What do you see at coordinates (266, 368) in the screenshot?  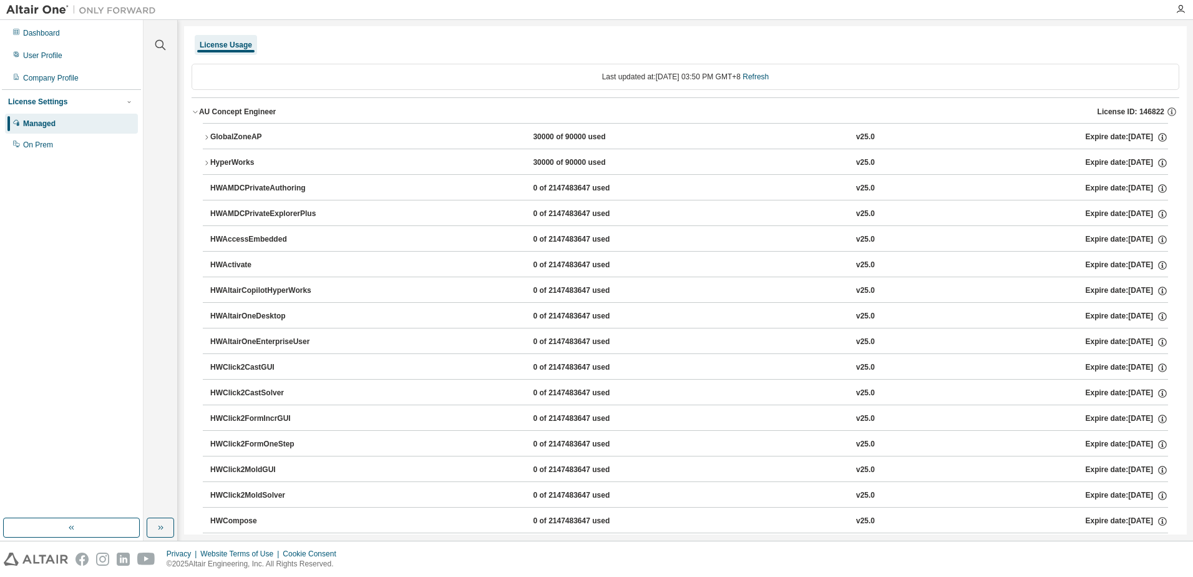 I see `div: HWClick2CastGUI` at bounding box center [266, 368].